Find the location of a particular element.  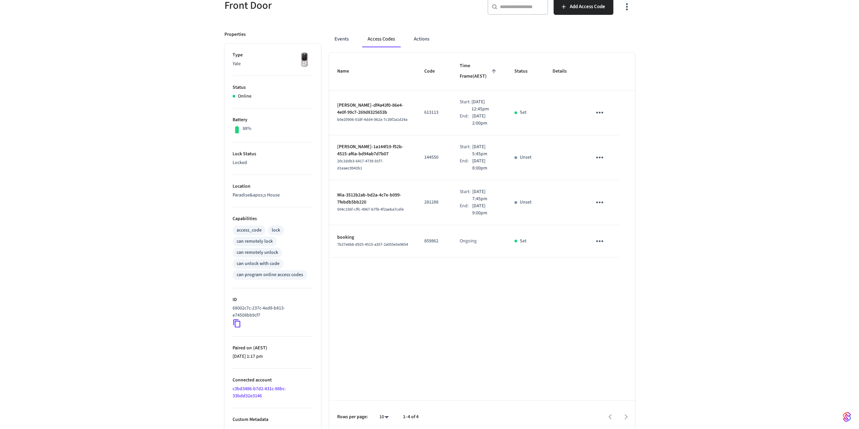

p: Connected account is located at coordinates (273, 380).